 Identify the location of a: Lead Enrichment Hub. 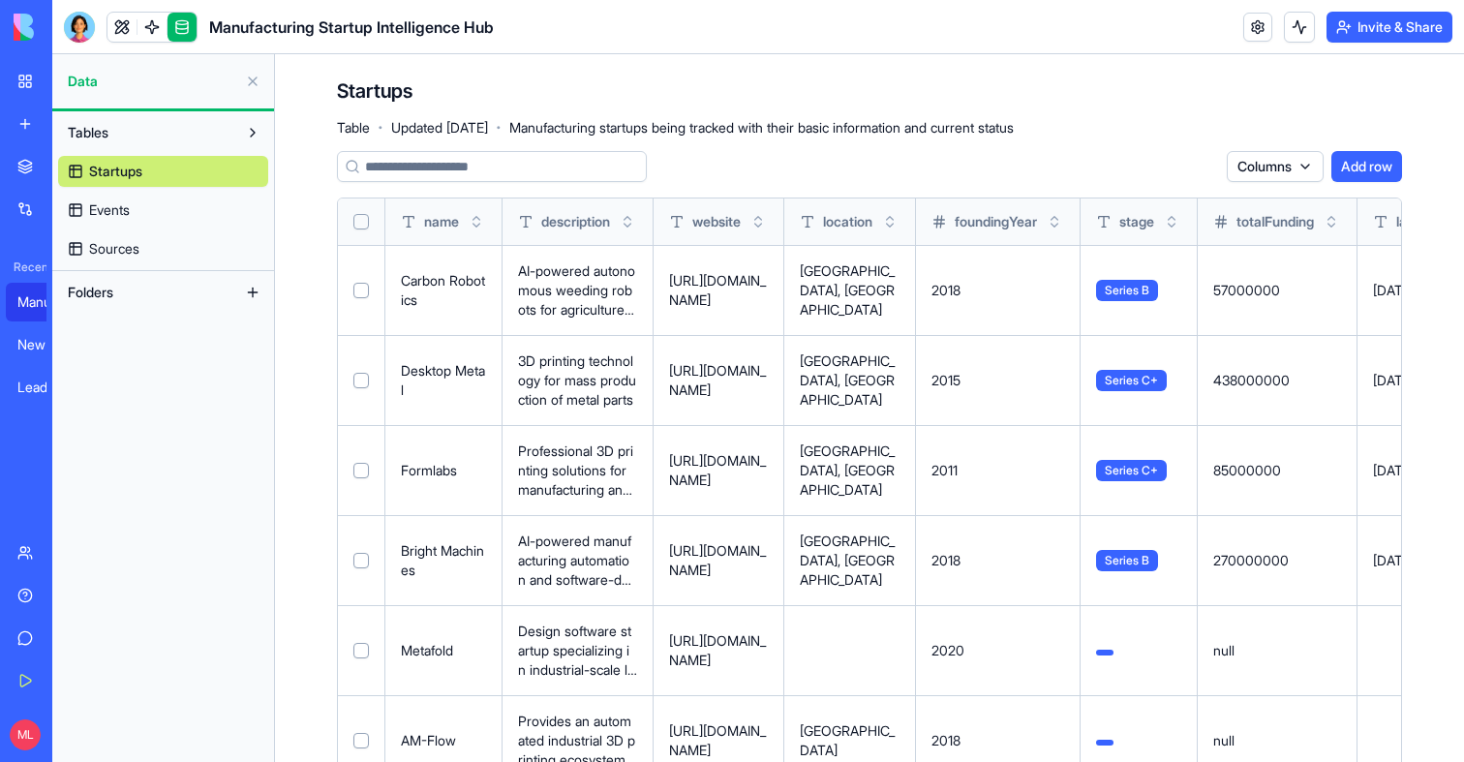
(45, 387).